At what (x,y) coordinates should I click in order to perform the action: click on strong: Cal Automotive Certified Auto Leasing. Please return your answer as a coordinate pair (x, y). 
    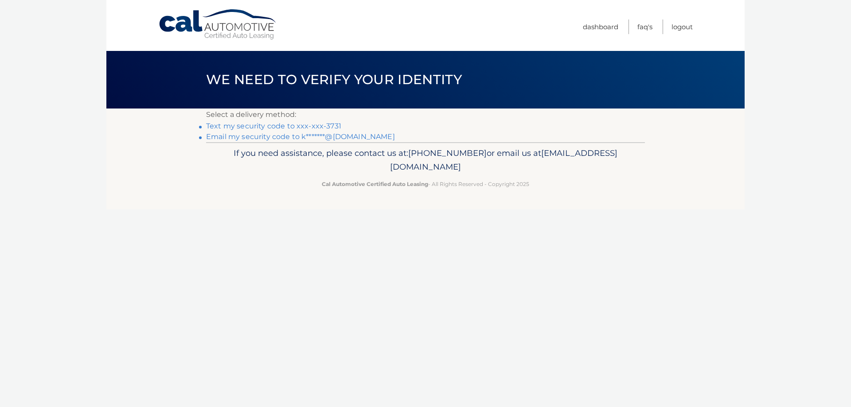
    Looking at the image, I should click on (375, 184).